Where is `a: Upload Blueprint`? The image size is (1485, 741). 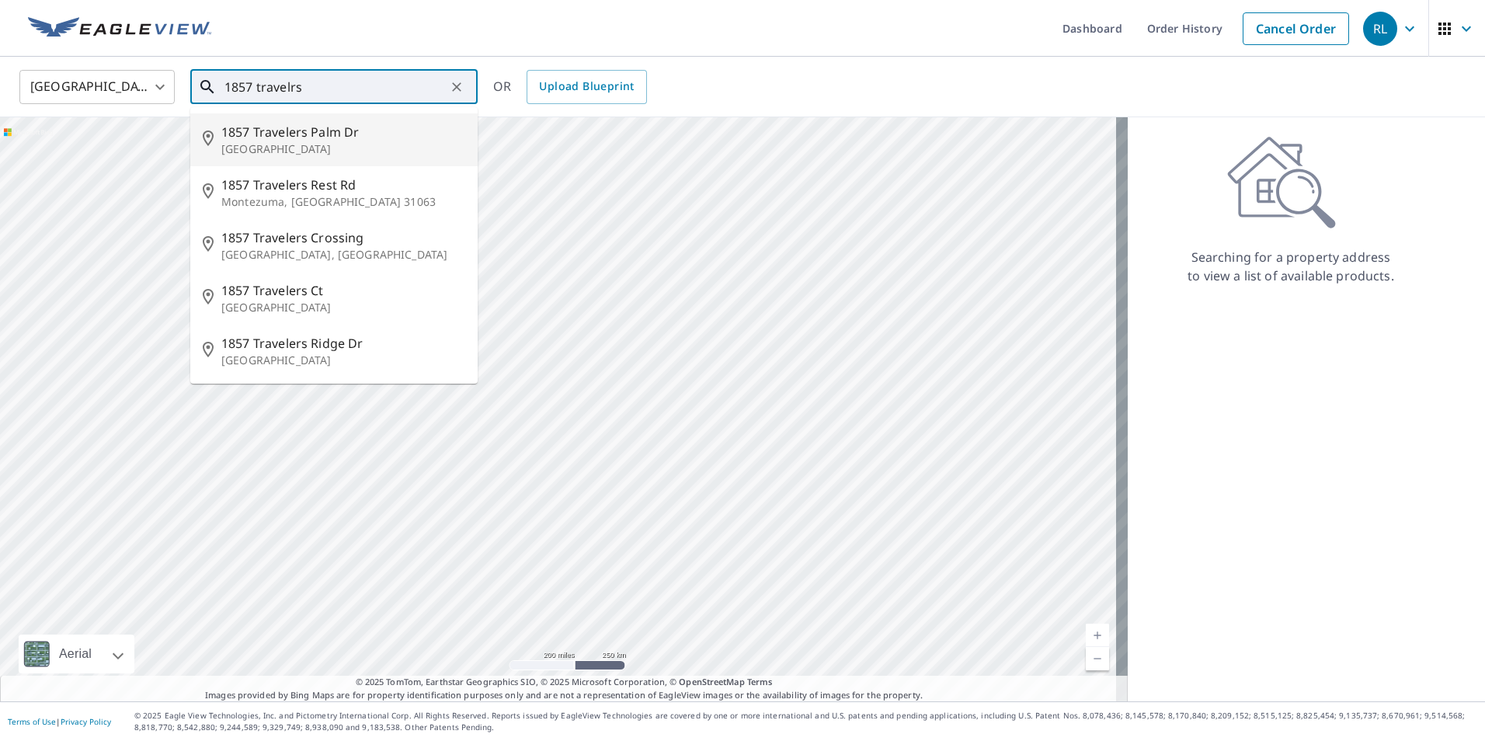 a: Upload Blueprint is located at coordinates (587, 87).